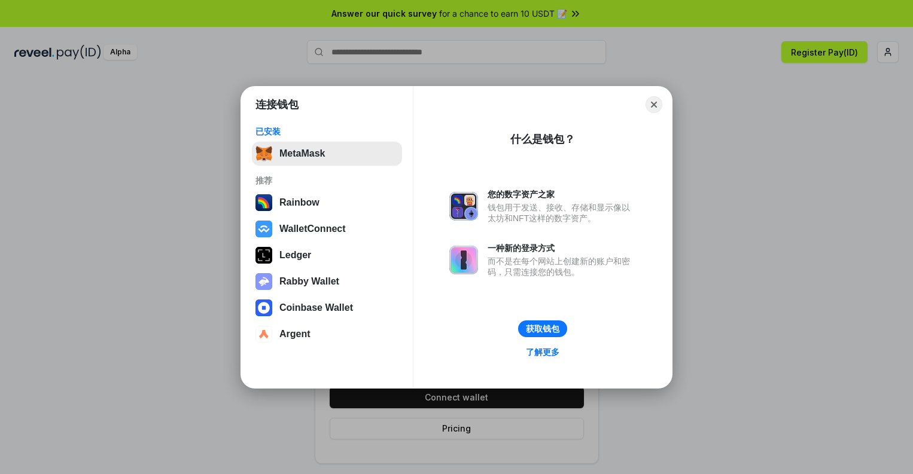 The height and width of the screenshot is (474, 913). What do you see at coordinates (327, 132) in the screenshot?
I see `div: 已安装` at bounding box center [327, 132].